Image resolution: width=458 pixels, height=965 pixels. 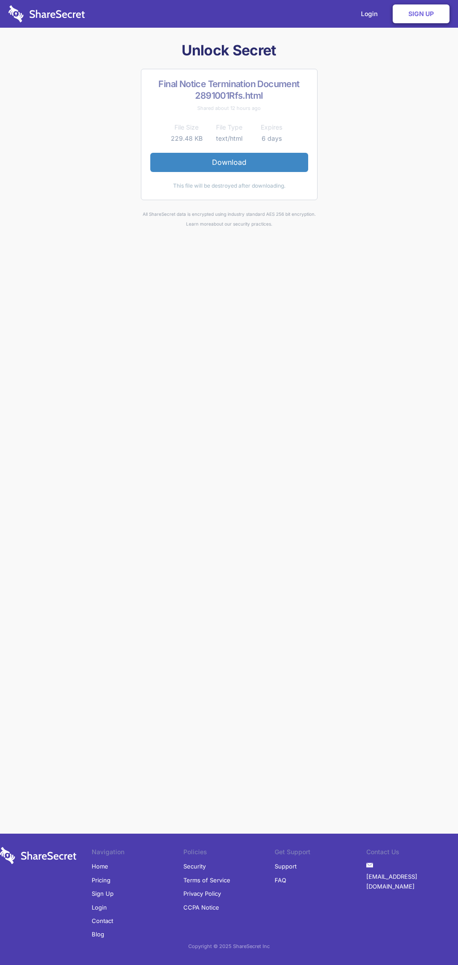 I want to click on a: Security, so click(x=194, y=866).